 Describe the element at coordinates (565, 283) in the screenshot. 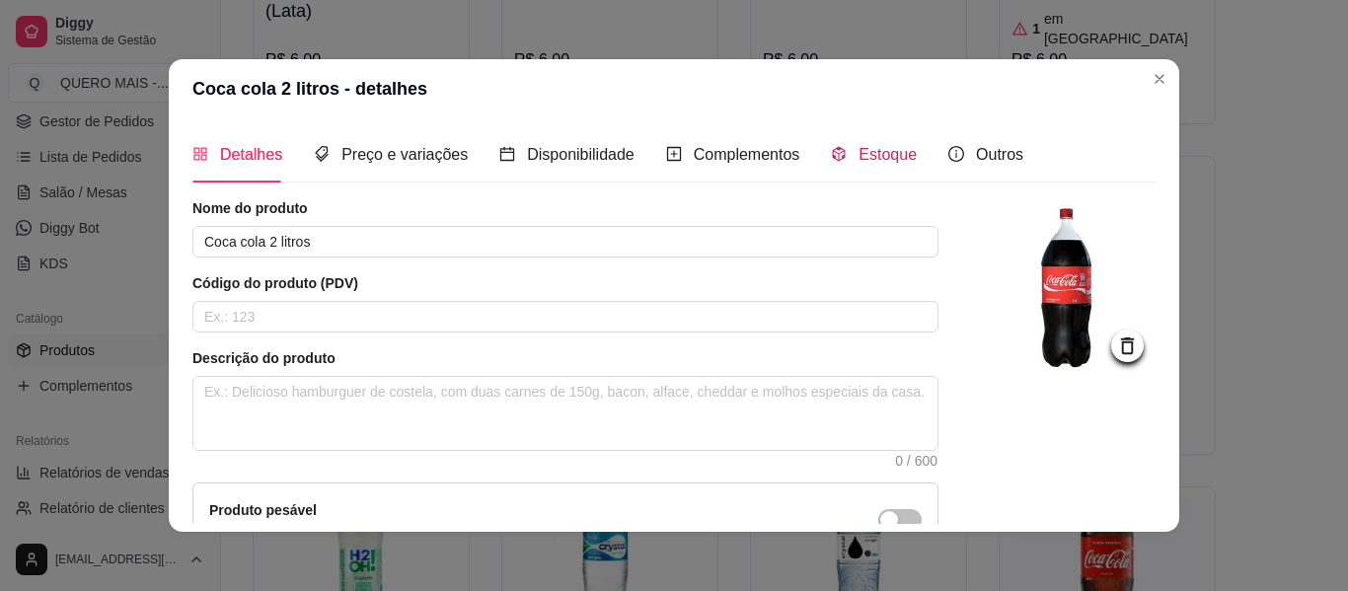

I see `article: Código do produto (PDV)` at that location.